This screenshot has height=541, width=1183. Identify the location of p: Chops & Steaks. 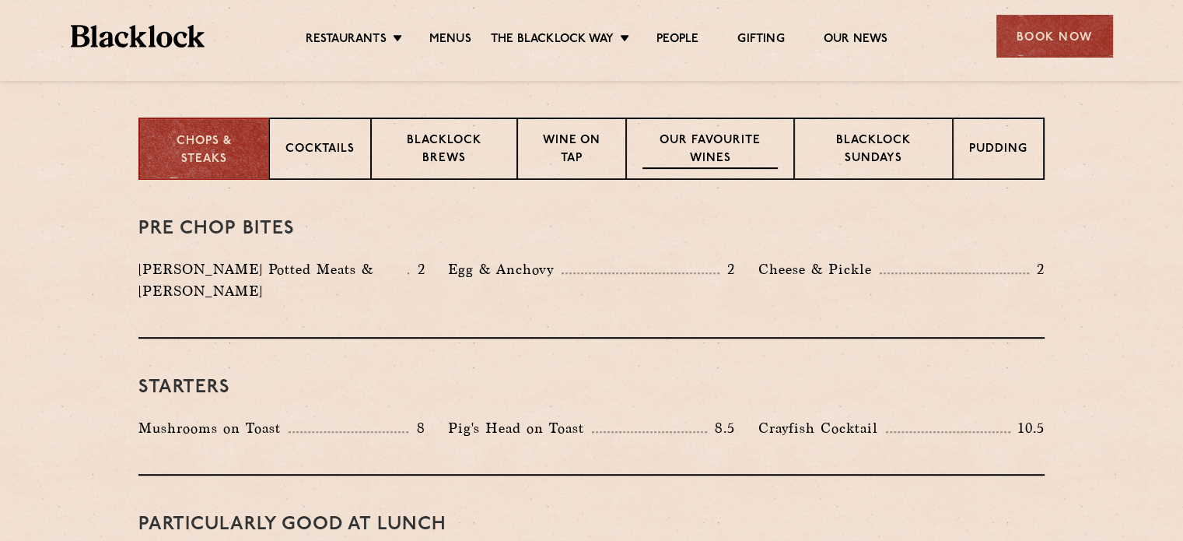
(204, 150).